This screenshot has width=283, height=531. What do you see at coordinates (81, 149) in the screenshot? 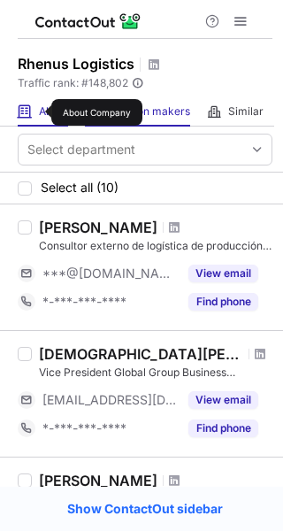
I see `div: Select department` at bounding box center [81, 149].